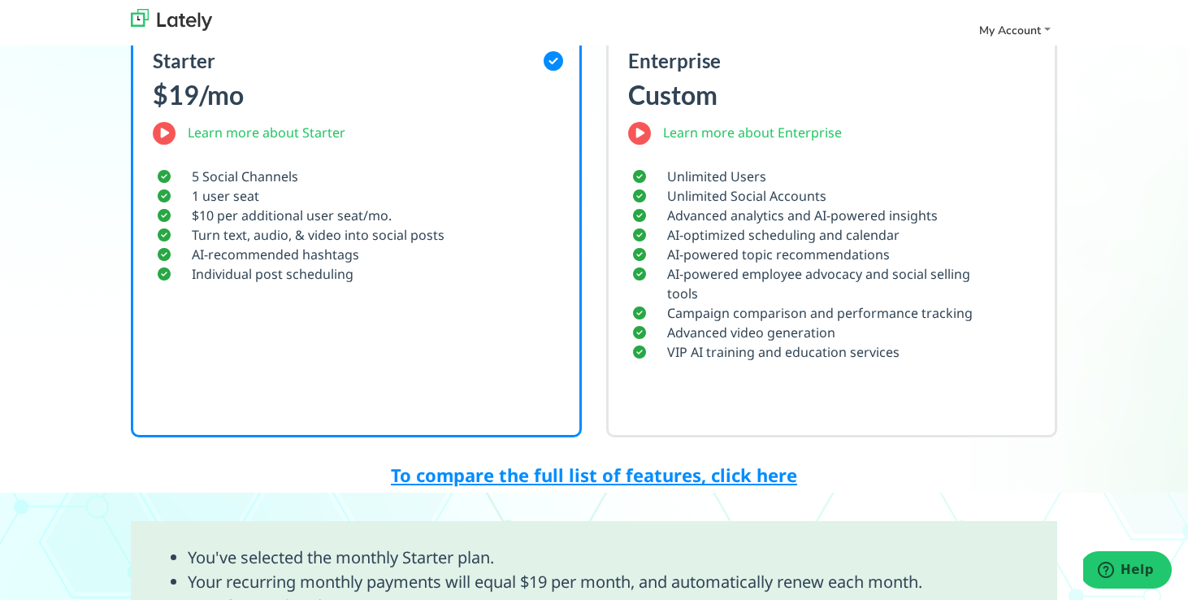  Describe the element at coordinates (358, 95) in the screenshot. I see `h2: $19/mo` at that location.